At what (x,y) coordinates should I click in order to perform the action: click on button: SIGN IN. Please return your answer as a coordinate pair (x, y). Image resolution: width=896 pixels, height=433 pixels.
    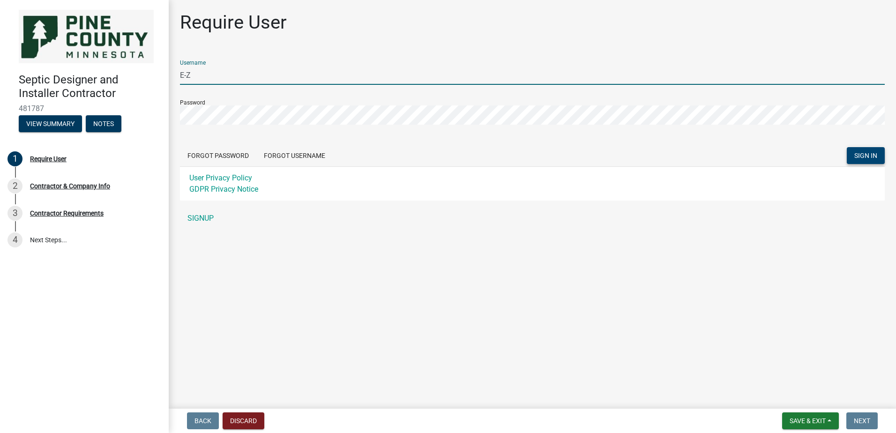
    Looking at the image, I should click on (865, 156).